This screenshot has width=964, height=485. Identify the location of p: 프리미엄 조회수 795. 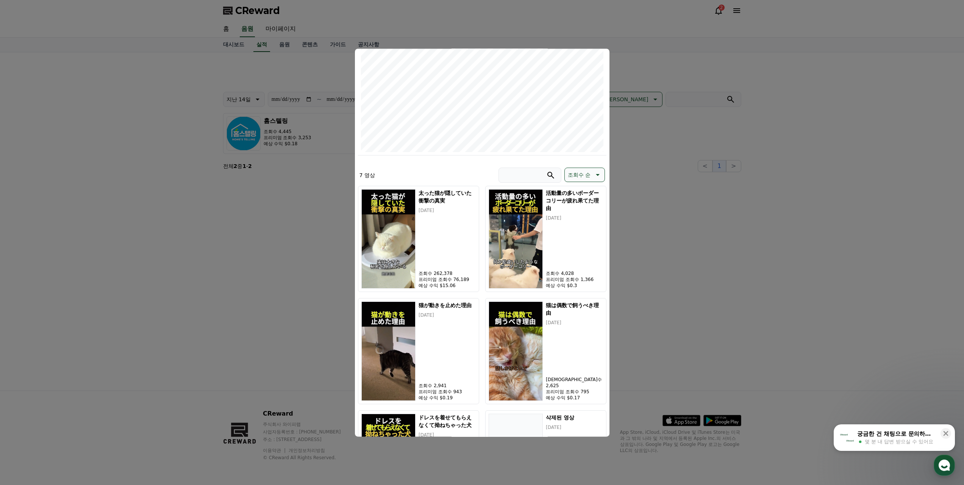
(575, 391).